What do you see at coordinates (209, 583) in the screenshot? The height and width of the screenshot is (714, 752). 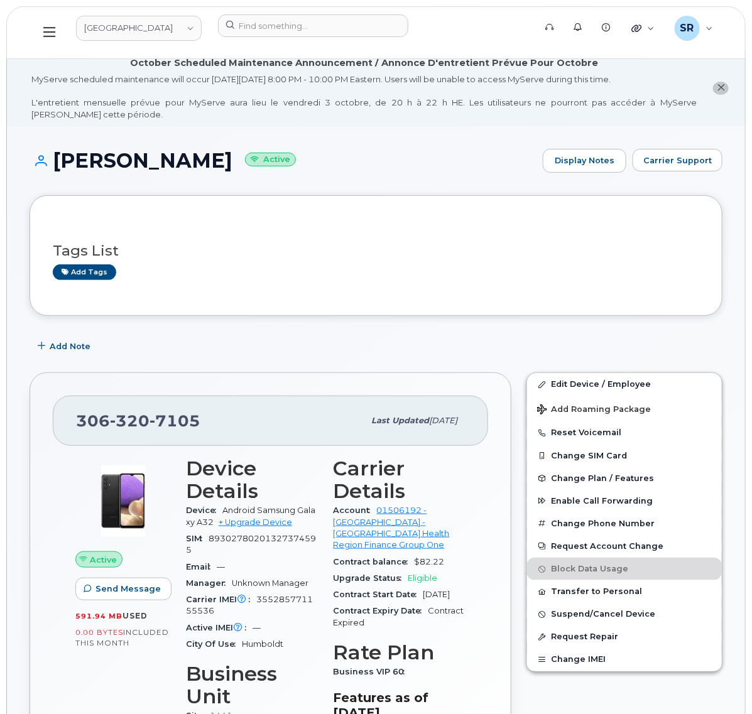 I see `span: Manager` at bounding box center [209, 583].